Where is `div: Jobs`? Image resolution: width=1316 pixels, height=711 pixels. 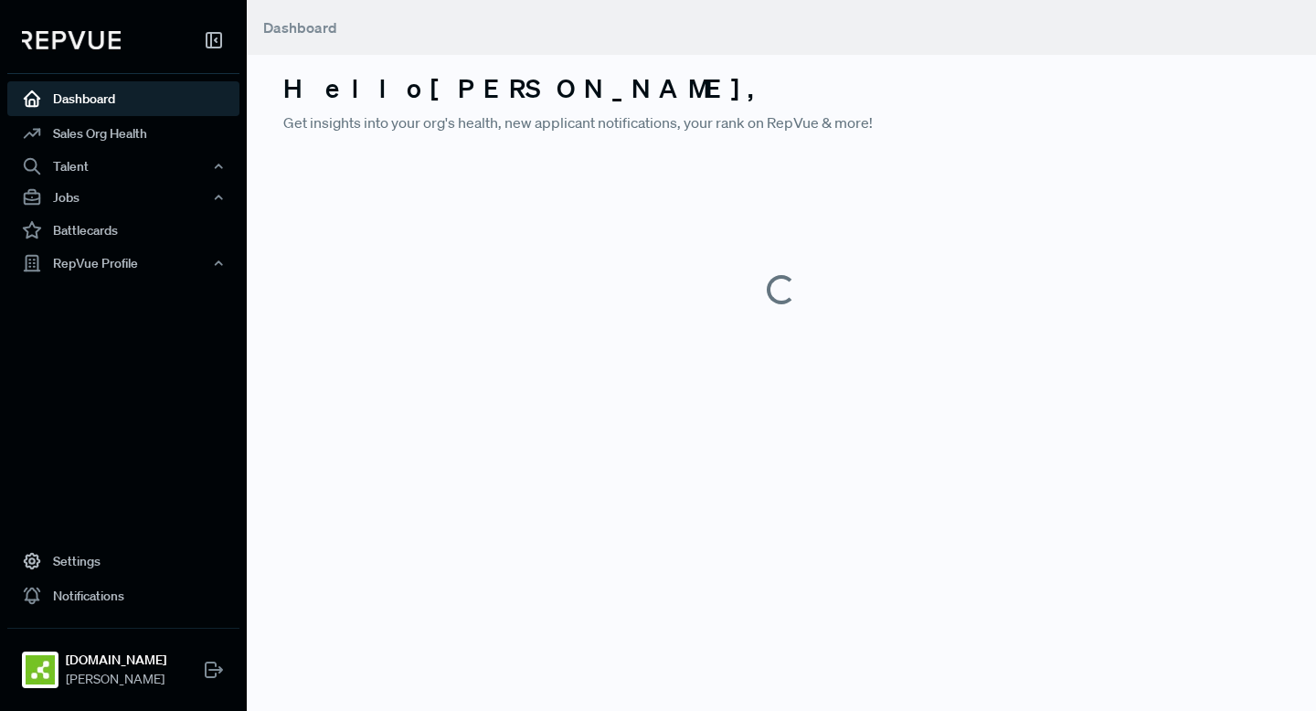
div: Jobs is located at coordinates (123, 197).